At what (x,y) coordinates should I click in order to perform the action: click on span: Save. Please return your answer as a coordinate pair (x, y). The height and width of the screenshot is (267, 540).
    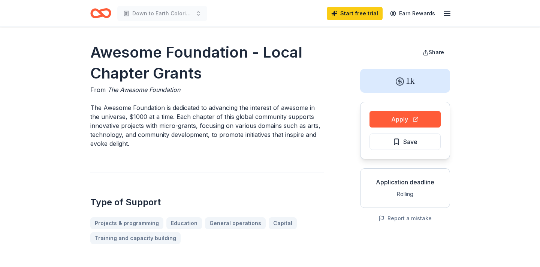
    Looking at the image, I should click on (410, 142).